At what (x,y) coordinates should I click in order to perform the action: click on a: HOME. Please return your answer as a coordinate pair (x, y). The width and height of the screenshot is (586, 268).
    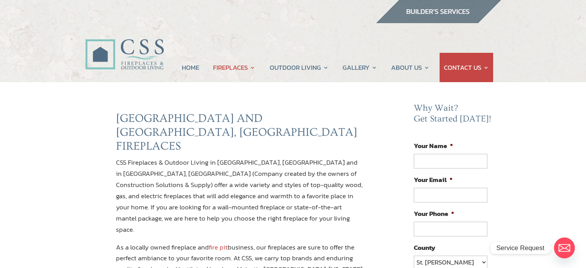
    Looking at the image, I should click on (190, 67).